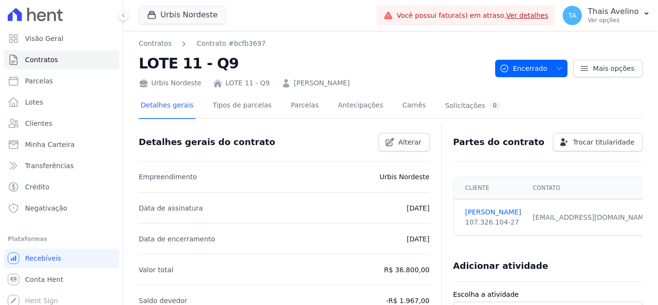  Describe the element at coordinates (177, 239) in the screenshot. I see `p: Data de encerramento` at that location.